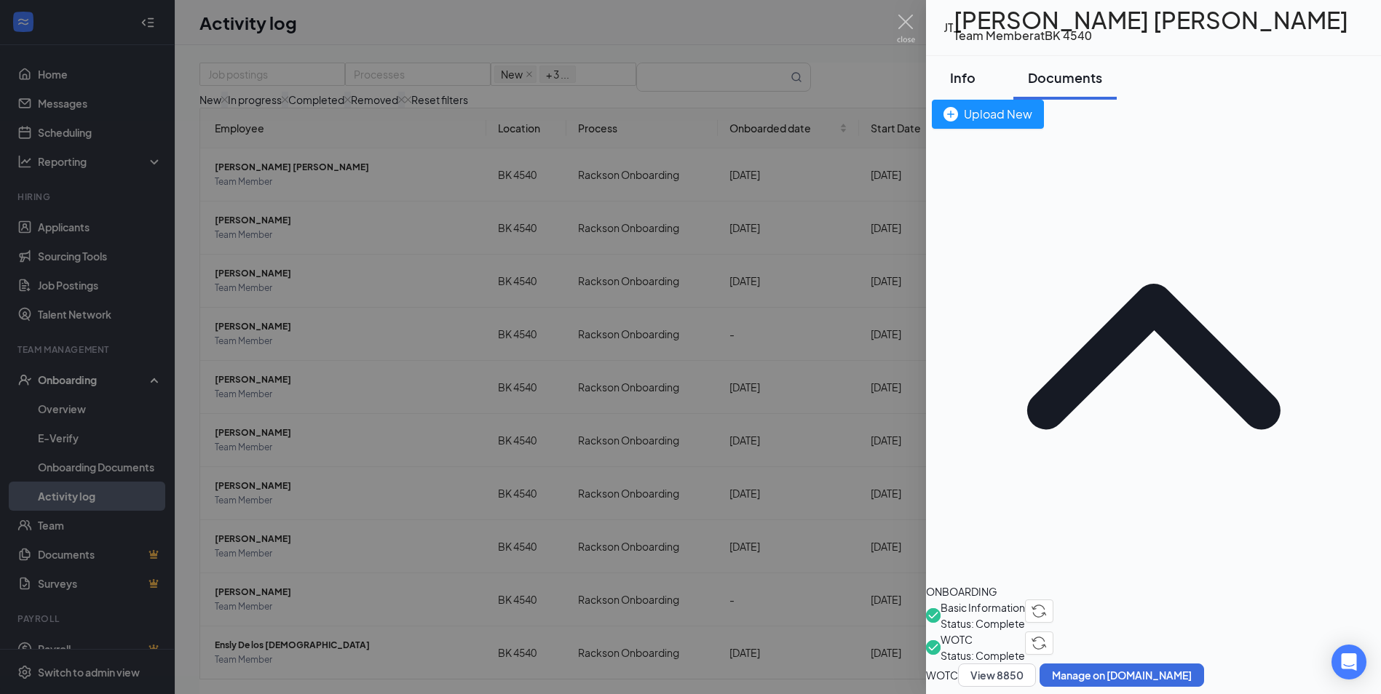  I want to click on button: View 8850, so click(997, 676).